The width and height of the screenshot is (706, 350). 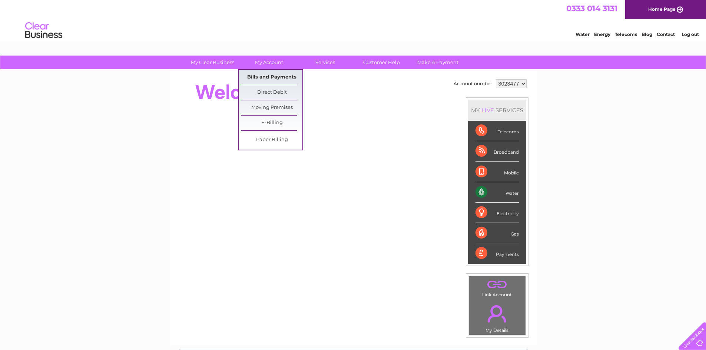 What do you see at coordinates (602, 34) in the screenshot?
I see `a: Energy` at bounding box center [602, 34].